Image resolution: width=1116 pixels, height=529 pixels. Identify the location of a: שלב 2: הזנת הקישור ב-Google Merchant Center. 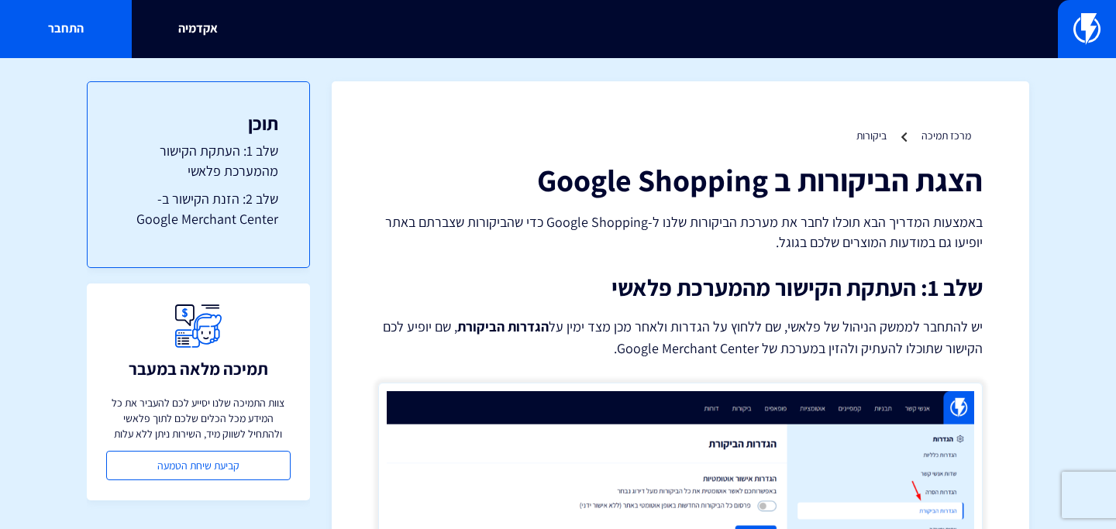
(198, 208).